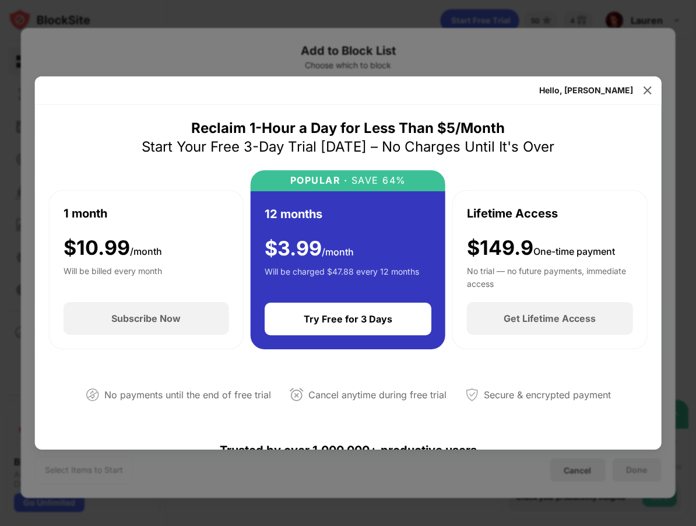 The image size is (696, 526). Describe the element at coordinates (549, 318) in the screenshot. I see `div: Get Lifetime Access` at that location.